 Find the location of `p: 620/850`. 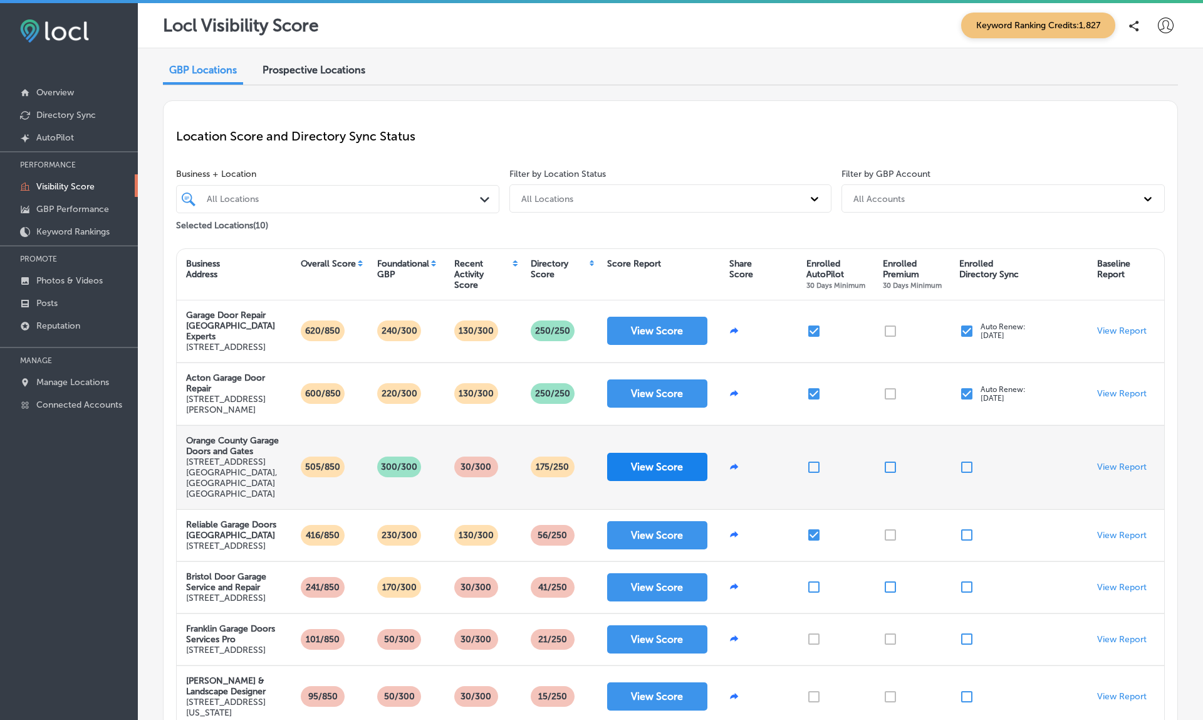

p: 620/850 is located at coordinates (323, 330).